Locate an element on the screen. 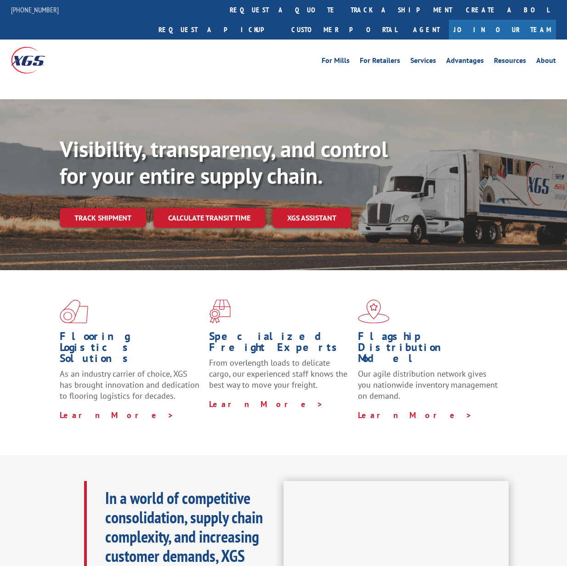 The width and height of the screenshot is (567, 566). a: Request a pickup is located at coordinates (218, 29).